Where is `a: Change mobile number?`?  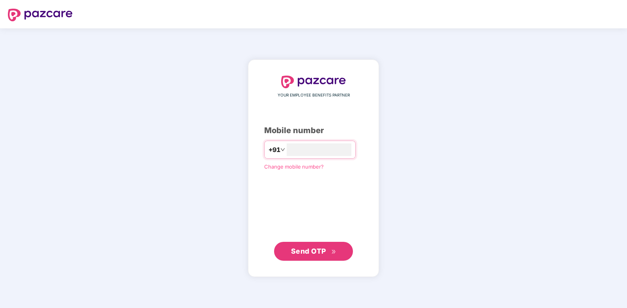
a: Change mobile number? is located at coordinates (294, 167).